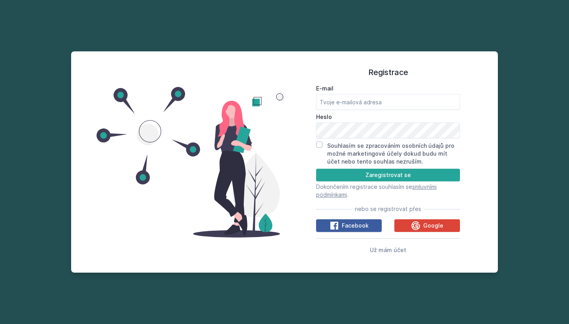 This screenshot has width=569, height=324. What do you see at coordinates (388, 175) in the screenshot?
I see `button: Zaregistrovat se` at bounding box center [388, 175].